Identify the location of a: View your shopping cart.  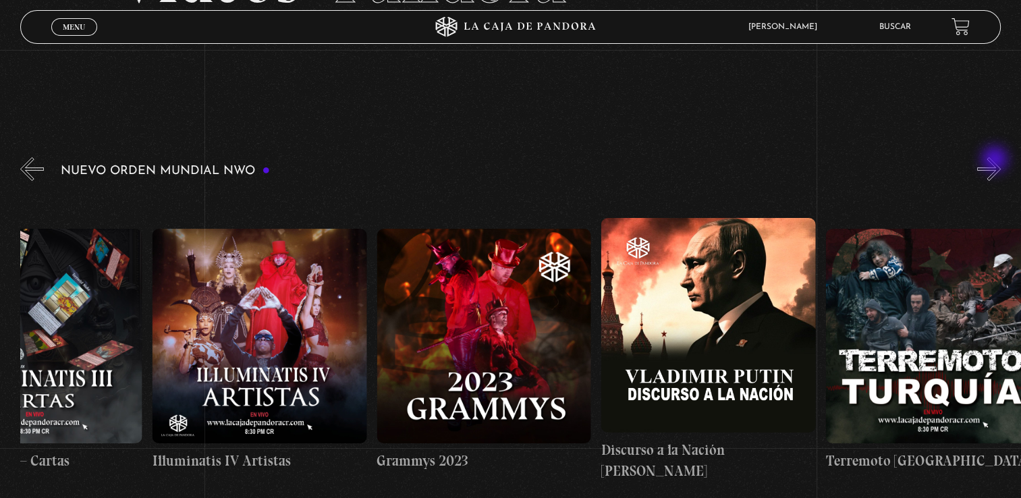
(961, 26).